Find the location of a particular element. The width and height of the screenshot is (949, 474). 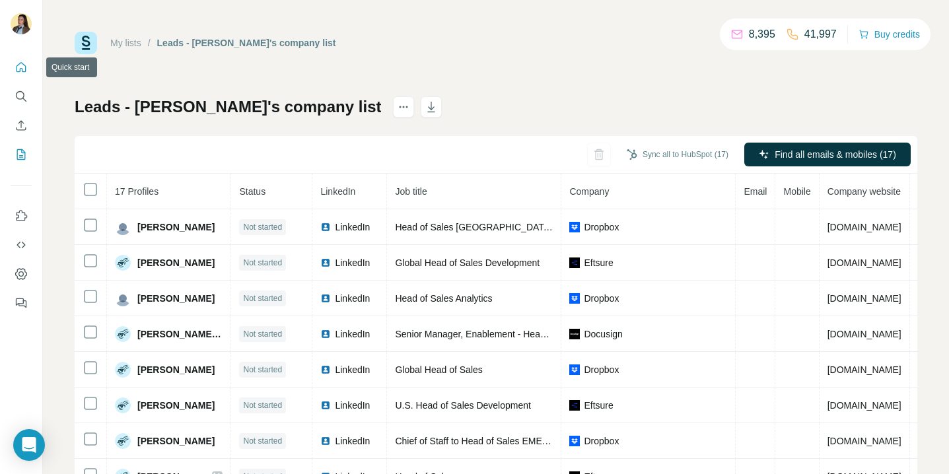

span: Senior Manager, Enablement - Head of Sales Enablement APJ is located at coordinates (523, 334).